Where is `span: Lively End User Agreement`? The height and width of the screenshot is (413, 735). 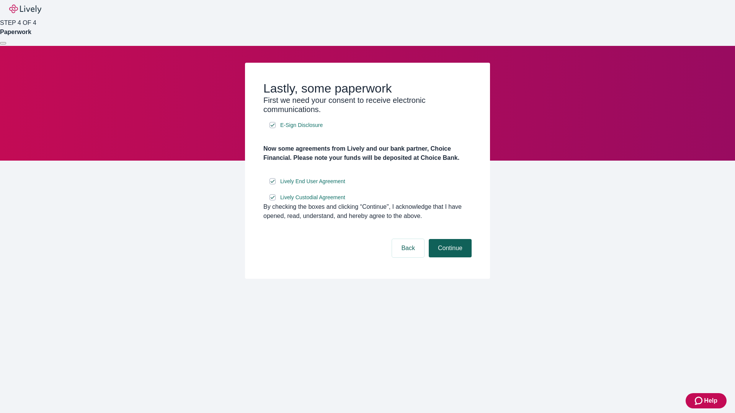 span: Lively End User Agreement is located at coordinates (313, 181).